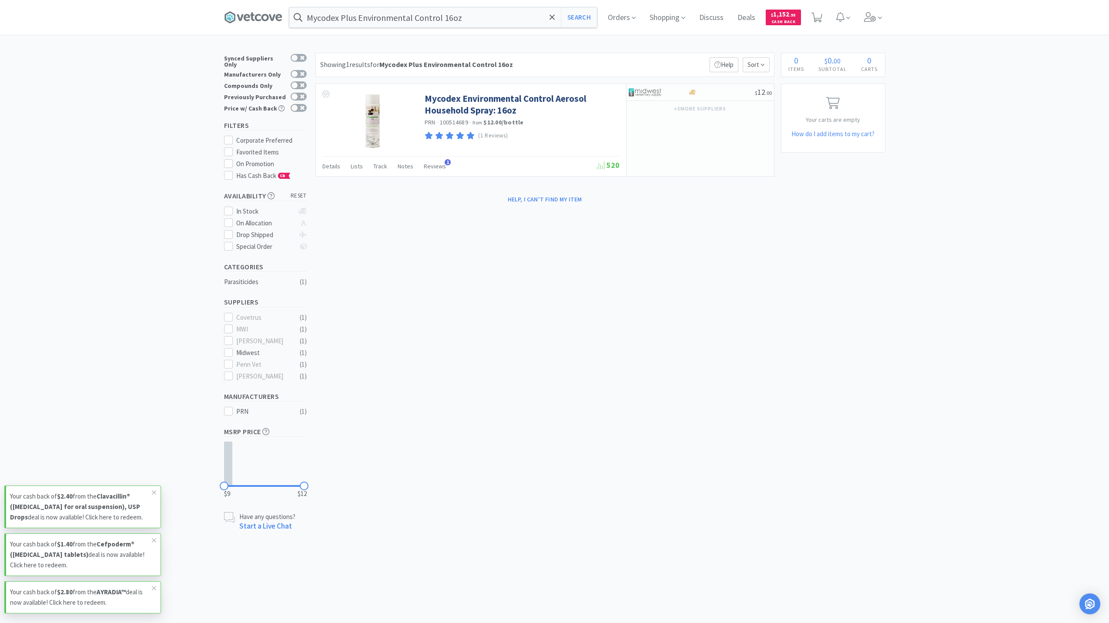 The height and width of the screenshot is (623, 1109). I want to click on strong: Mycodex Plus Environmental Control 16oz, so click(446, 64).